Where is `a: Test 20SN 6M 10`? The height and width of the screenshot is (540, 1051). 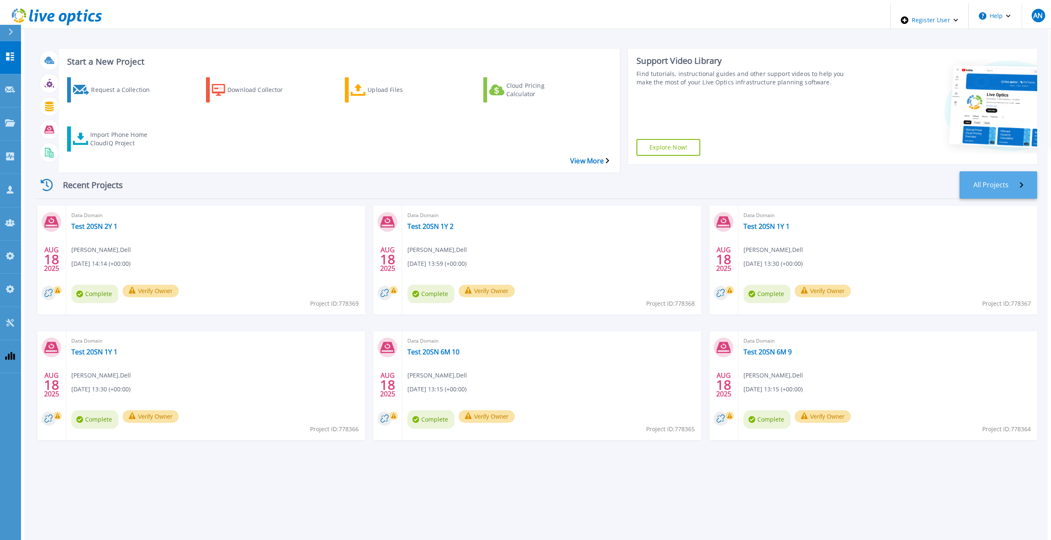
a: Test 20SN 6M 10 is located at coordinates (433, 352).